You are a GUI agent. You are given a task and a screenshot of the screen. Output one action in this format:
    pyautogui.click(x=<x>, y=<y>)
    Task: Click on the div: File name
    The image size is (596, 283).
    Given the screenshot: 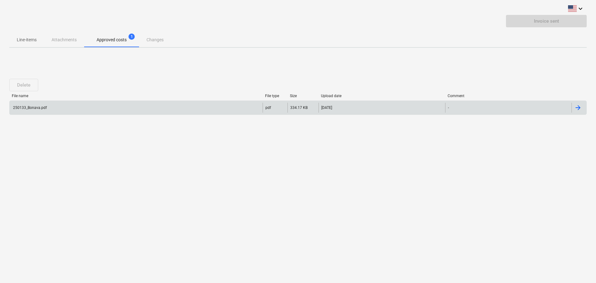 What is the action you would take?
    pyautogui.click(x=136, y=96)
    